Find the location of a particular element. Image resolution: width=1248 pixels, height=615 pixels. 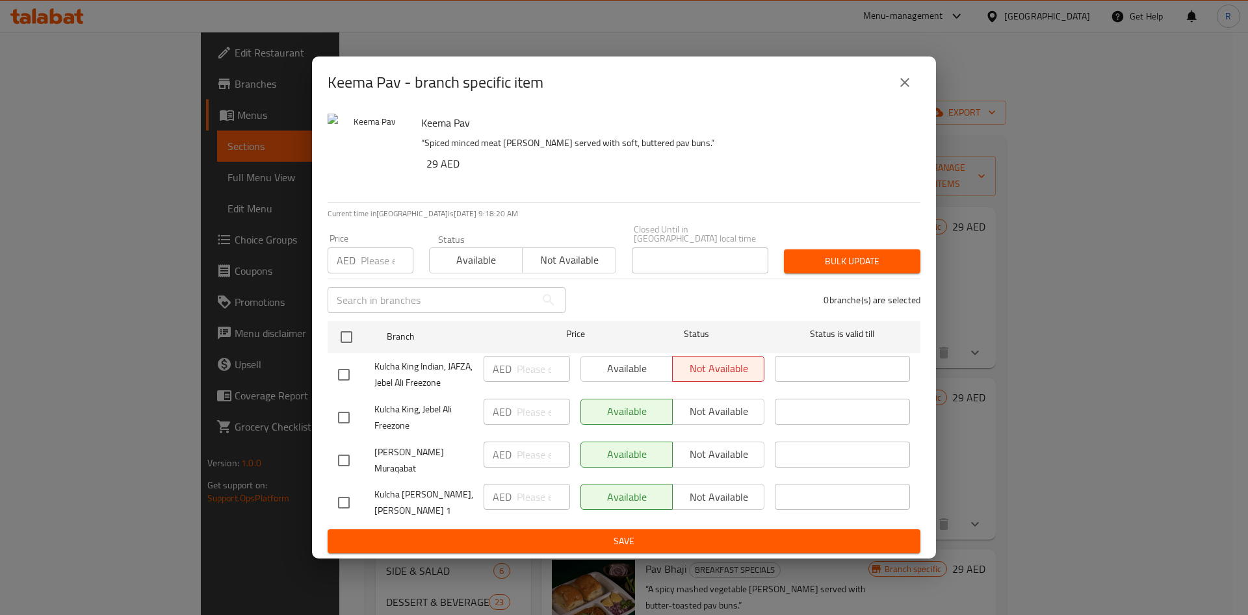

span: Kulcha King, Jebel Ali Freezone is located at coordinates (424, 418).